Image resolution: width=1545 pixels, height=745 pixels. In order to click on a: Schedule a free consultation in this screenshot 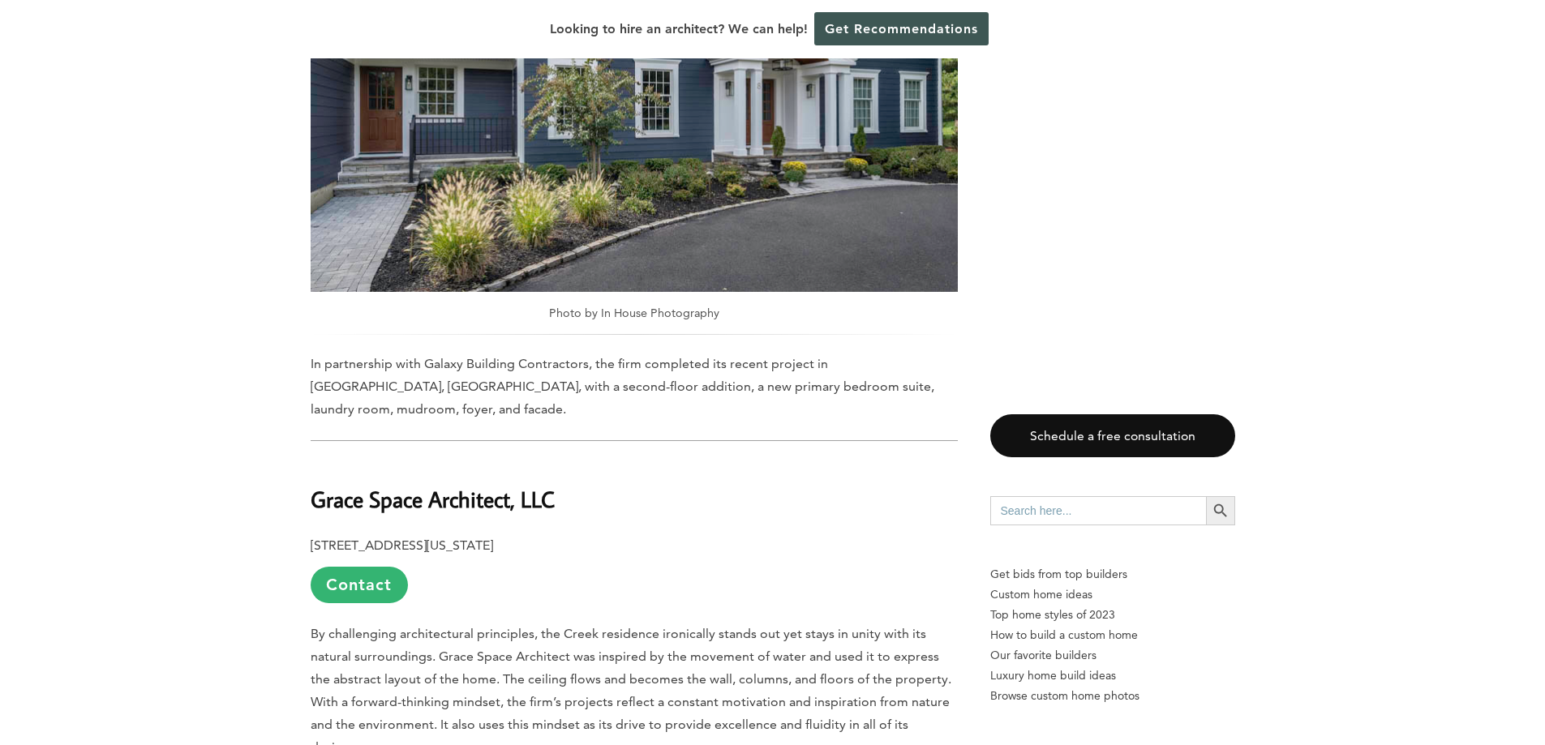, I will do `click(1113, 435)`.